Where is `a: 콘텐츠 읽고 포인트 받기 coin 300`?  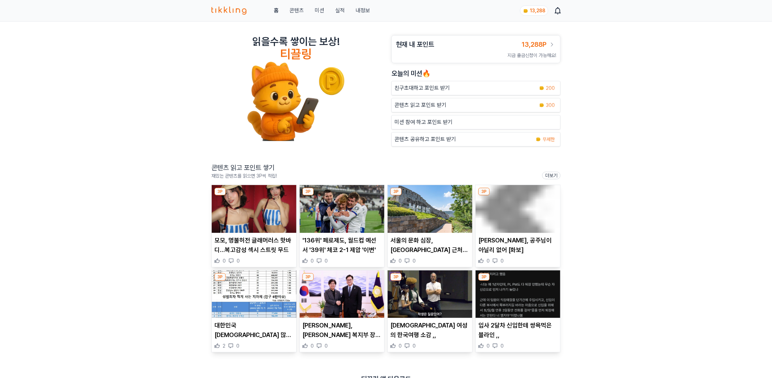 a: 콘텐츠 읽고 포인트 받기 coin 300 is located at coordinates (476, 105).